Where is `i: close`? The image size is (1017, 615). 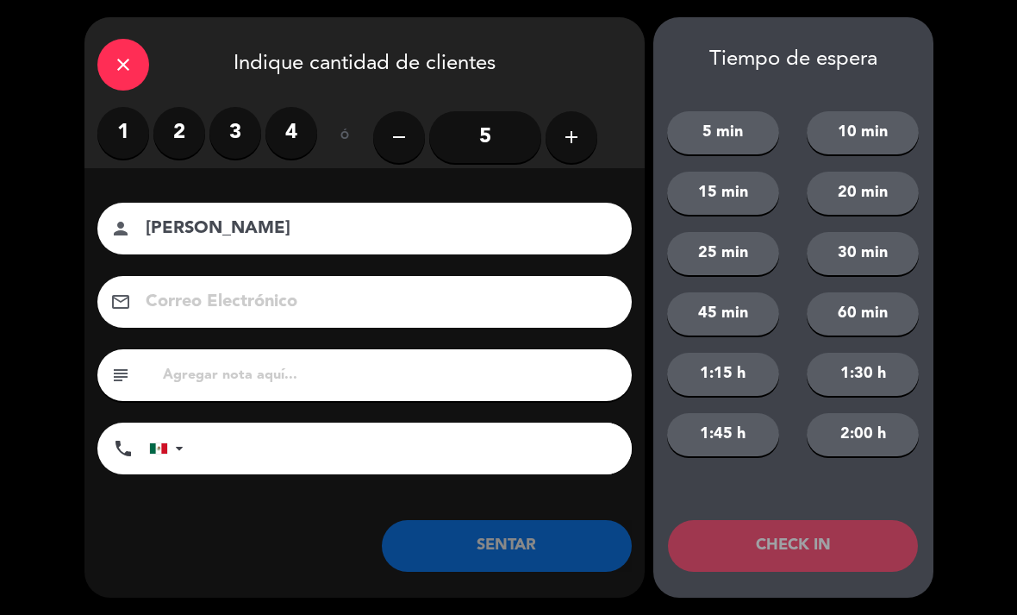
i: close is located at coordinates (123, 65).